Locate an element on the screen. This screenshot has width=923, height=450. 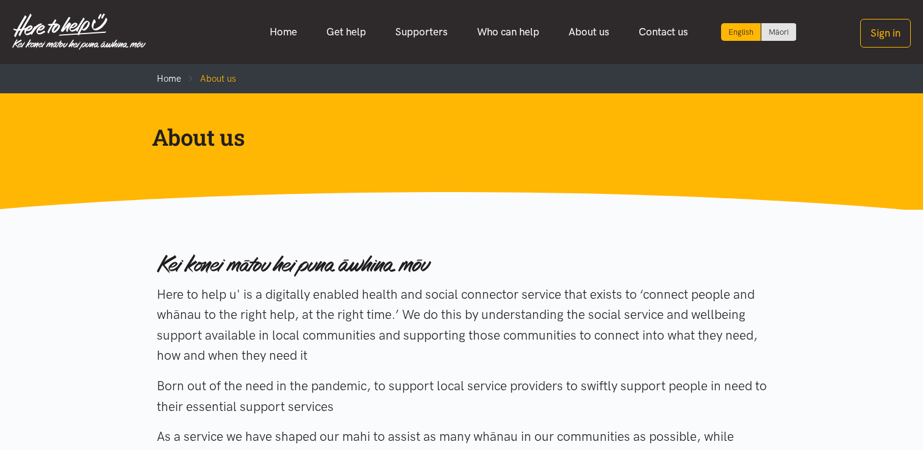
a: Switch to Te Reo Māori is located at coordinates (778, 32).